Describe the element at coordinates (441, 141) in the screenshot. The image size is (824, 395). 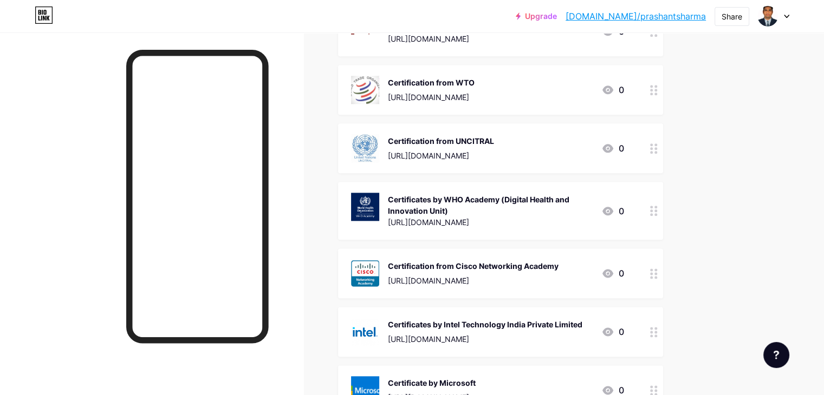
I see `div: Certification from UNCITRAL` at that location.